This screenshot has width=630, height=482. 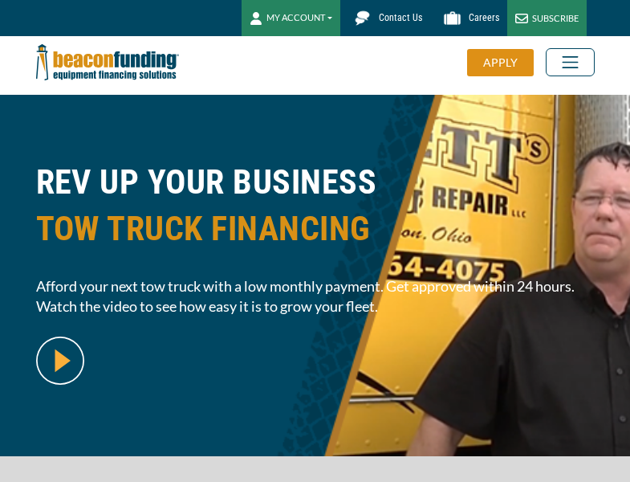 I want to click on h1: REV UP YOUR BUSINESS, so click(x=316, y=211).